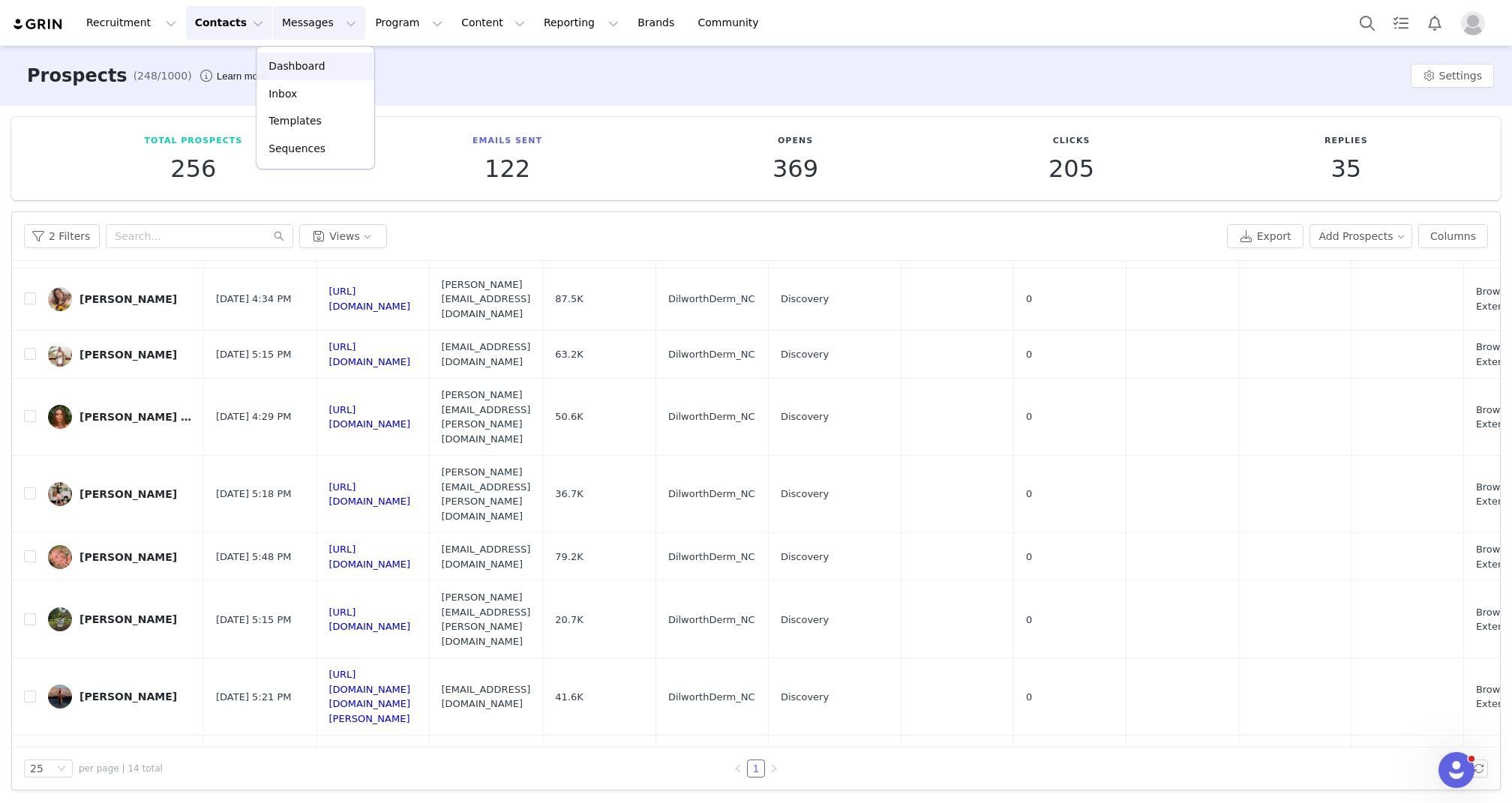 The image size is (1512, 803). I want to click on span: 20.7K, so click(569, 620).